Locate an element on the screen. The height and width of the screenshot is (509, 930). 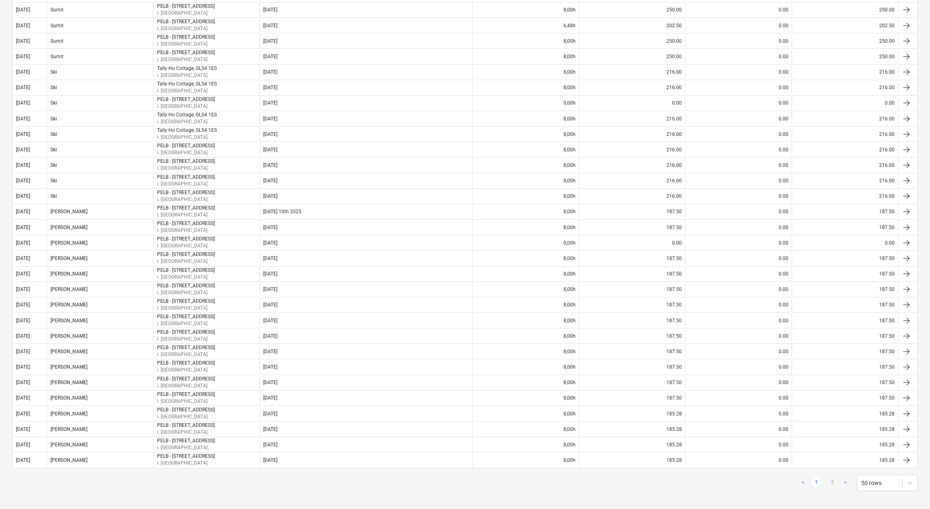
div: Ski is located at coordinates (54, 150).